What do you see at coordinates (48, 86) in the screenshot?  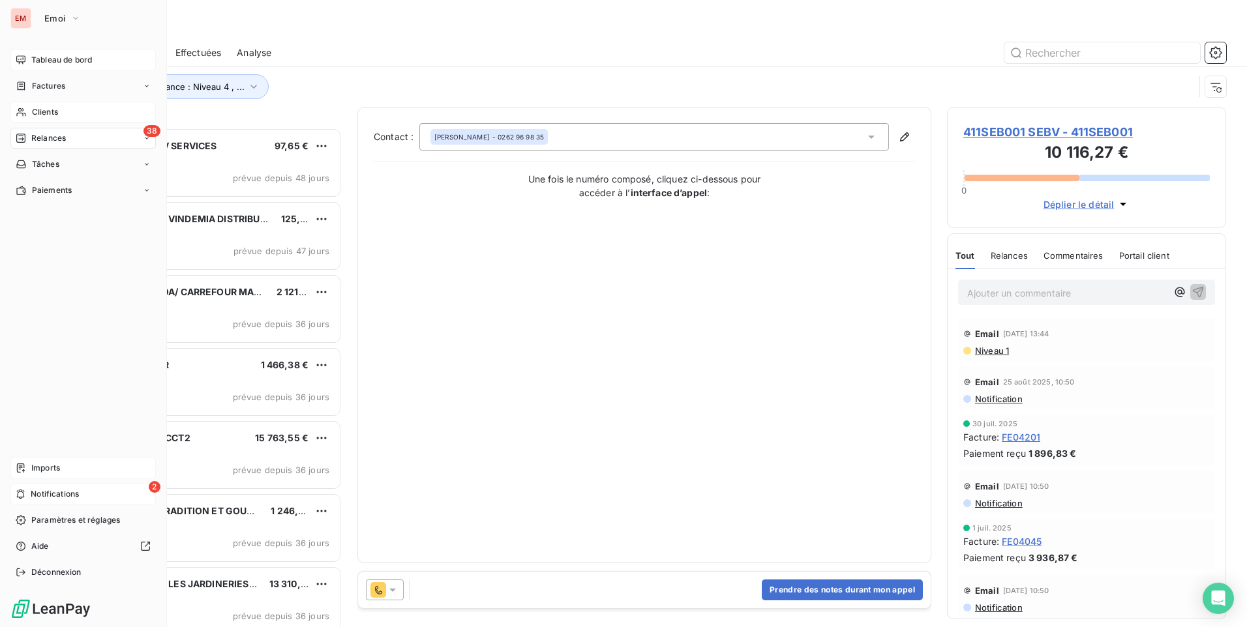 I see `span: Factures` at bounding box center [48, 86].